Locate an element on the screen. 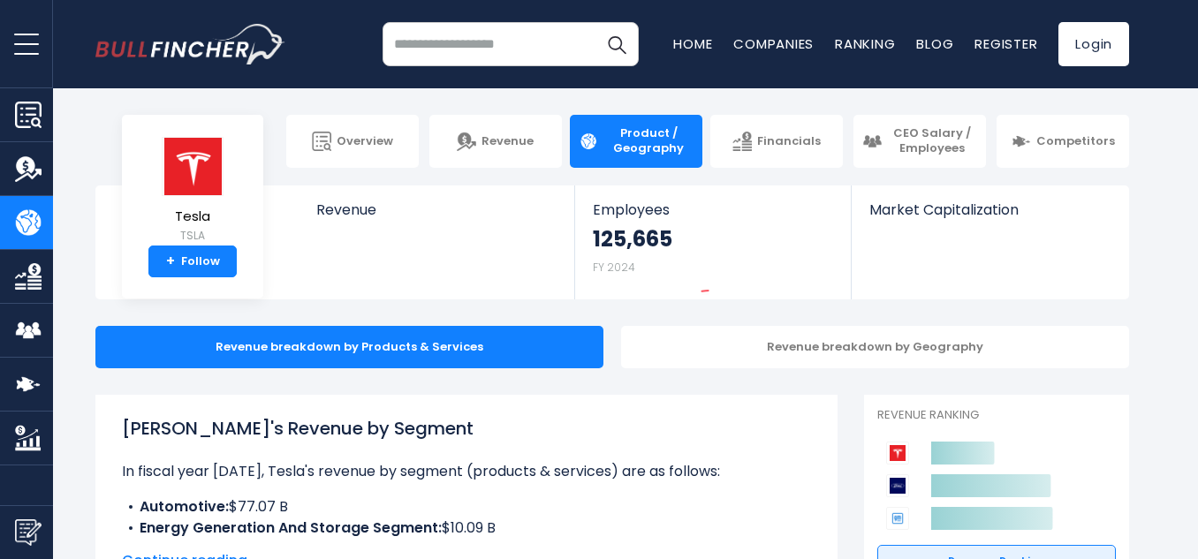  a: Overview is located at coordinates (353, 141).